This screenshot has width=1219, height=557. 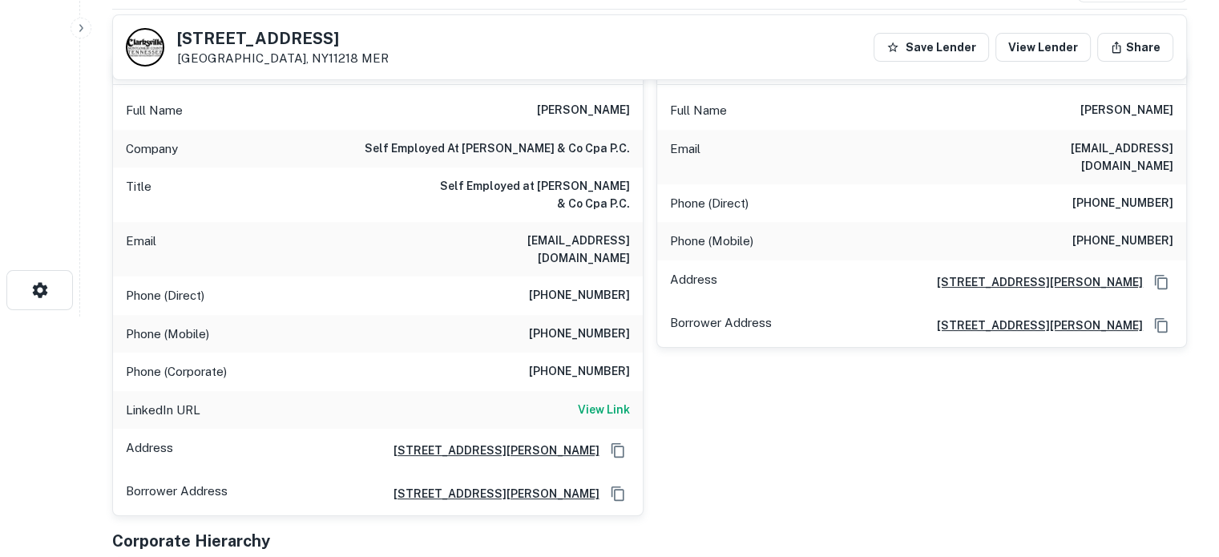 I want to click on a: MER, so click(x=375, y=58).